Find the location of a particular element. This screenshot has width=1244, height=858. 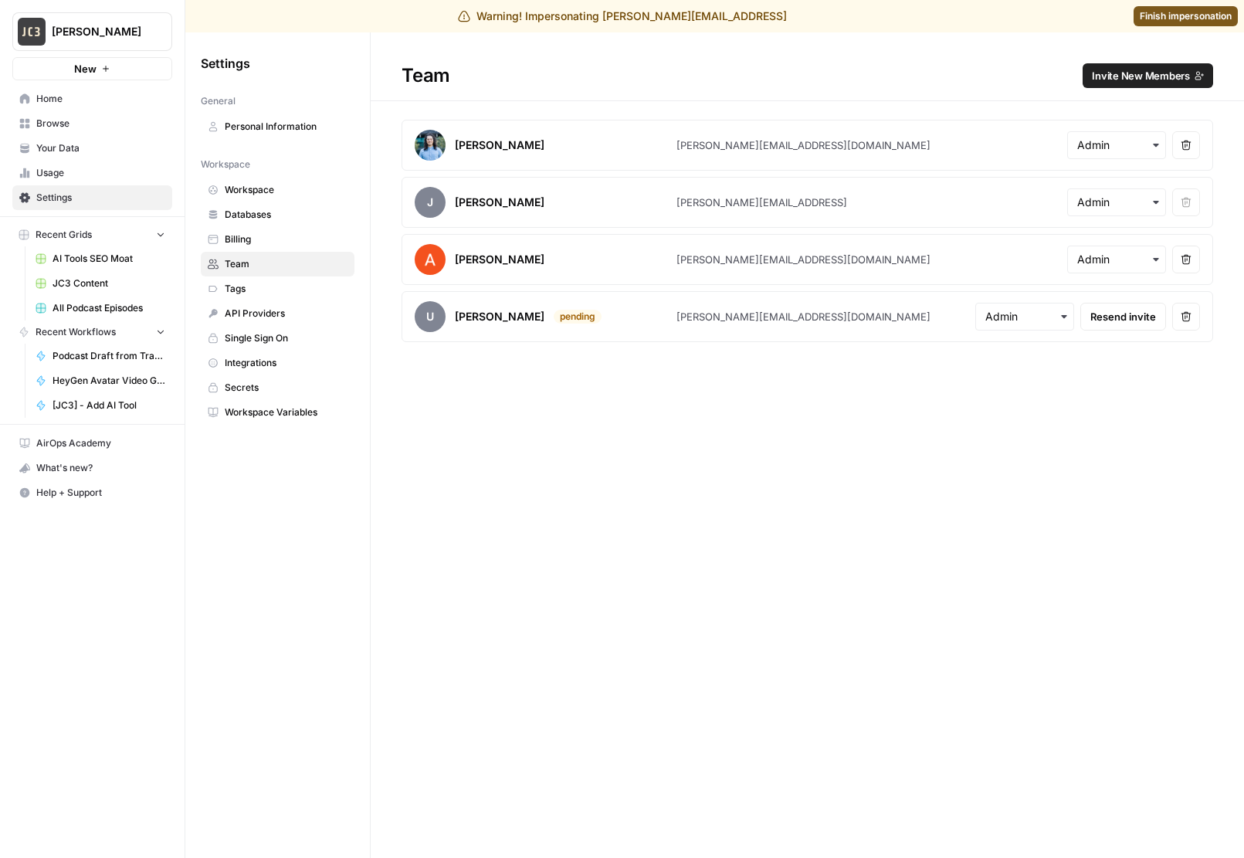

div: Team is located at coordinates (807, 76).